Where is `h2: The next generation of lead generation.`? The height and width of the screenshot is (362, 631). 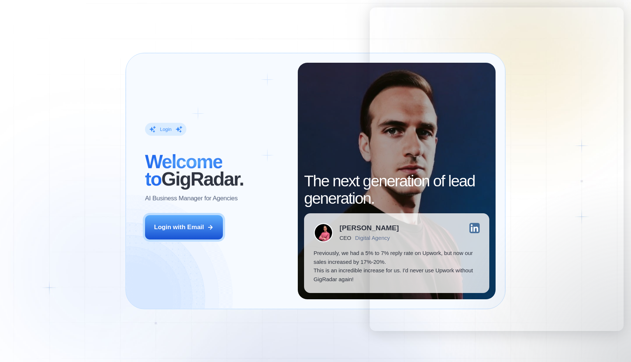
h2: The next generation of lead generation. is located at coordinates (397, 190).